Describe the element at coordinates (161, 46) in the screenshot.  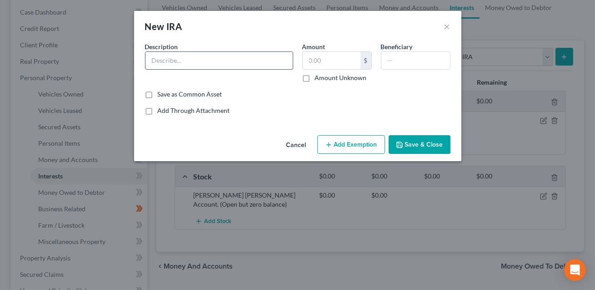
I see `span: Description` at that location.